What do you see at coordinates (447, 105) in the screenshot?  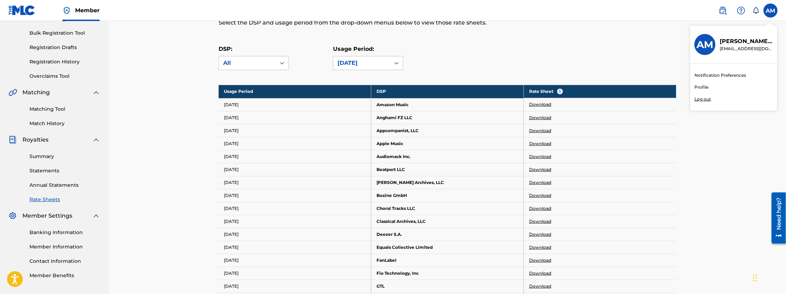 I see `td: Amazon Music` at bounding box center [447, 105].